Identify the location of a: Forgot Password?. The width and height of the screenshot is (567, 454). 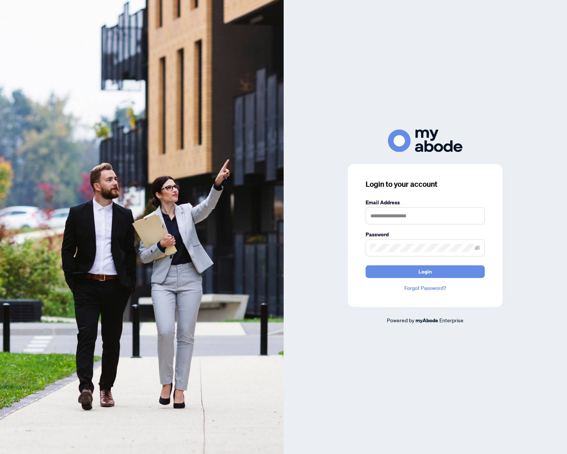
(425, 288).